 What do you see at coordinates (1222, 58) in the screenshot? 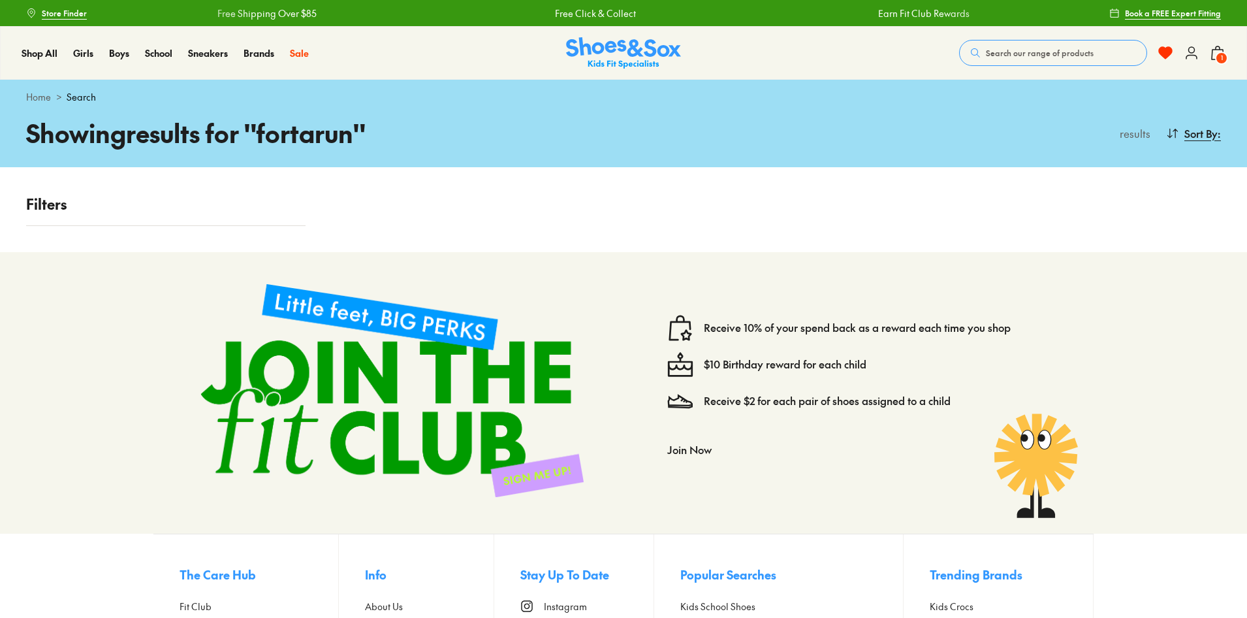
I see `span: 1` at bounding box center [1222, 58].